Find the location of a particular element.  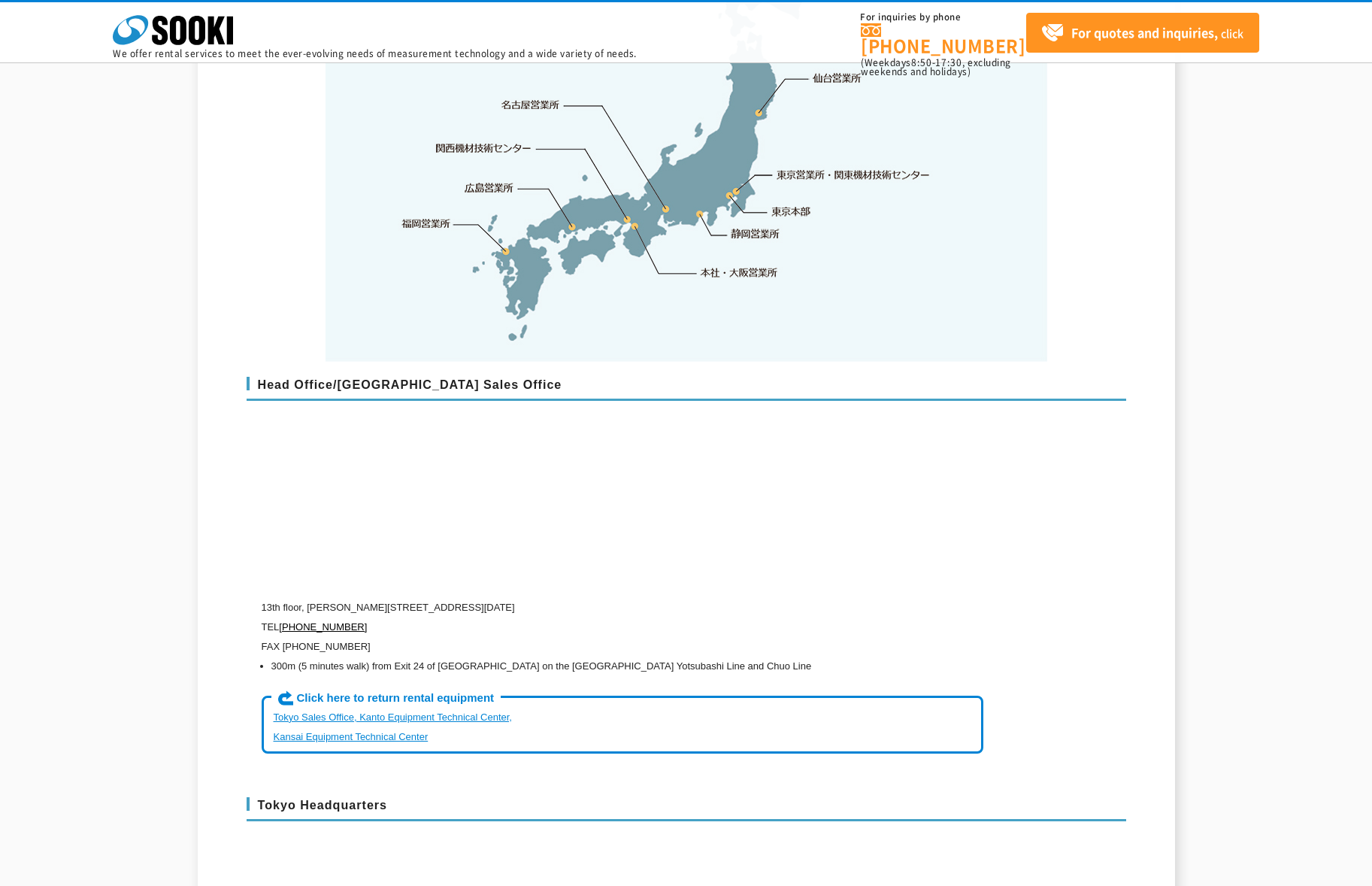

font: 8:50 is located at coordinates (922, 63).